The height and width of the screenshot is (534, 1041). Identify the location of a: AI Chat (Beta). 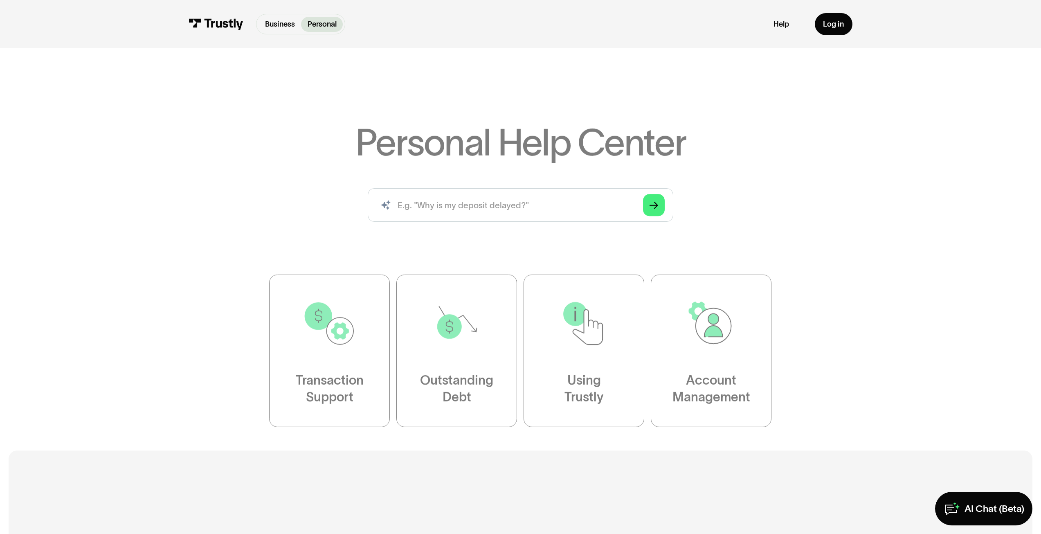
(984, 508).